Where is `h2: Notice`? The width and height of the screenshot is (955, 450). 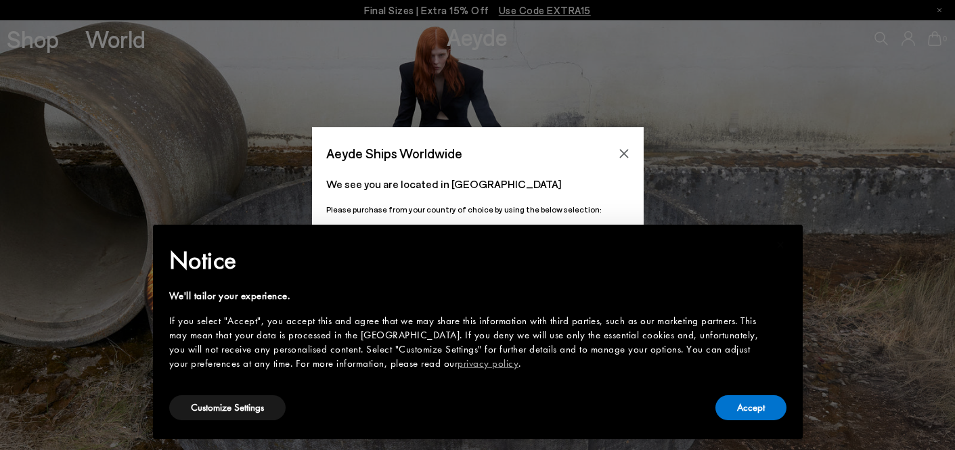
h2: Notice is located at coordinates (467, 261).